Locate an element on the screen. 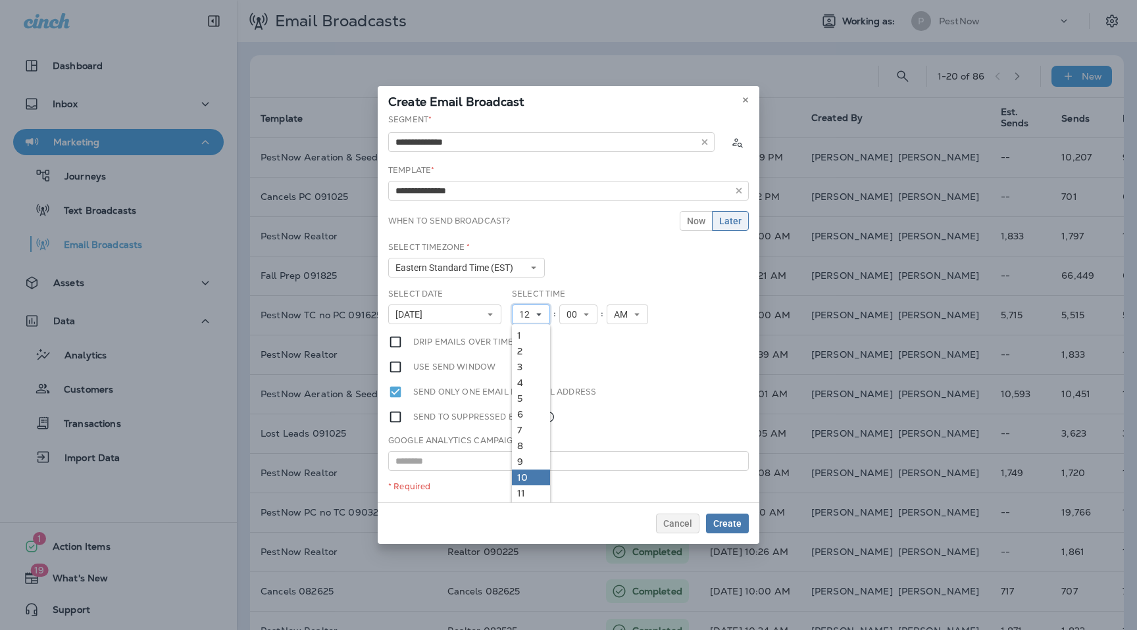 Image resolution: width=1137 pixels, height=630 pixels. label: Send only one email per email address is located at coordinates (505, 392).